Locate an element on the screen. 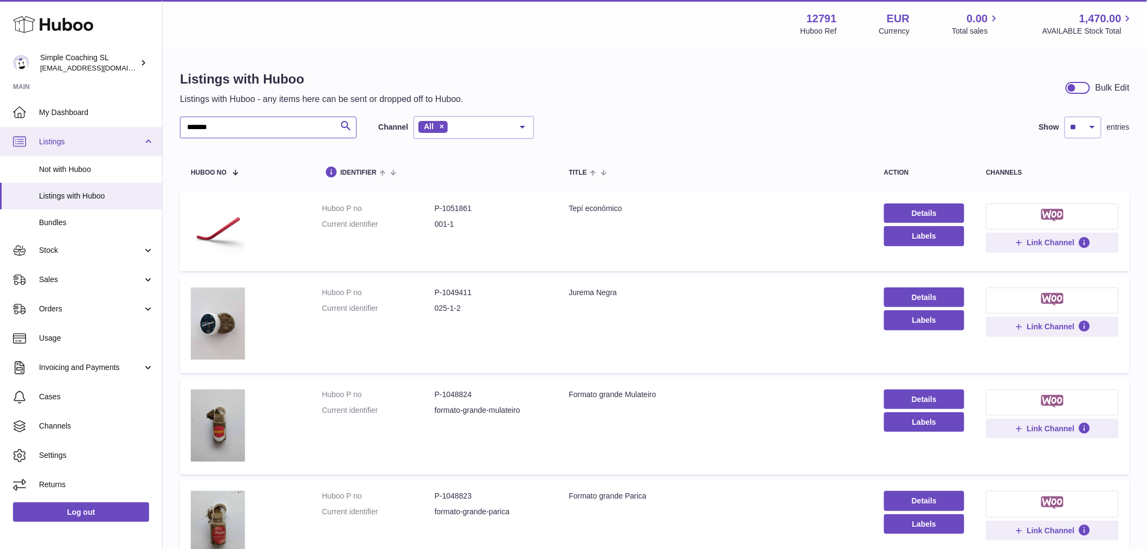 The image size is (1147, 549). span: Sales is located at coordinates (91, 279).